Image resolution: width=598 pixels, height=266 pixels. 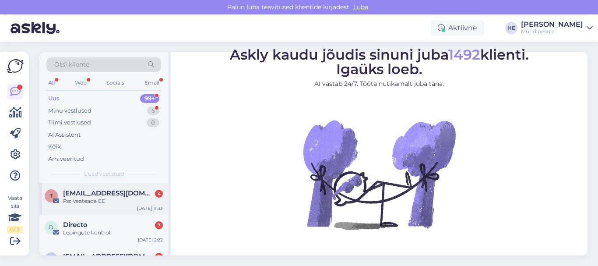 I want to click on div: Minu vestlused, so click(x=70, y=111).